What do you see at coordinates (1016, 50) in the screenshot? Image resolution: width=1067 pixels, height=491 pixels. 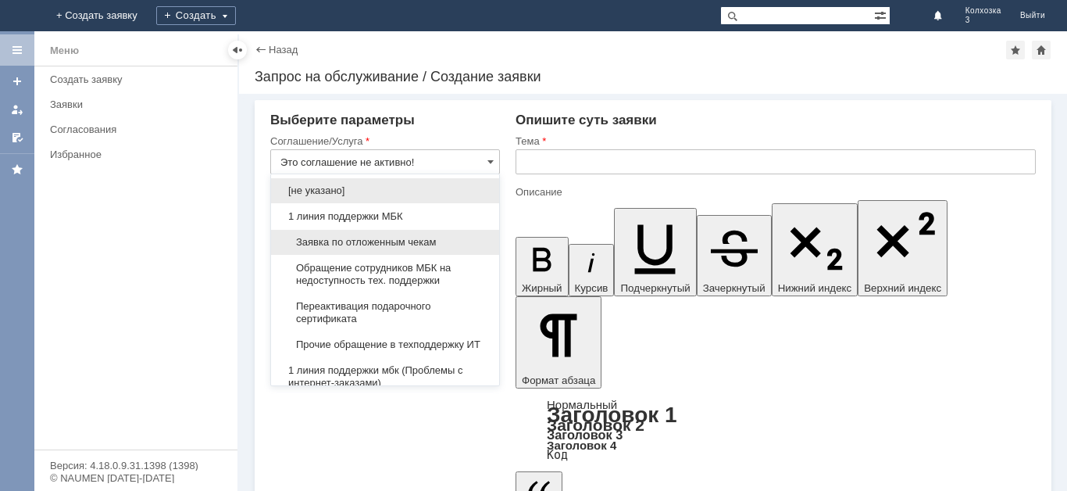 I see `div: Добавить в избранное` at bounding box center [1016, 50].